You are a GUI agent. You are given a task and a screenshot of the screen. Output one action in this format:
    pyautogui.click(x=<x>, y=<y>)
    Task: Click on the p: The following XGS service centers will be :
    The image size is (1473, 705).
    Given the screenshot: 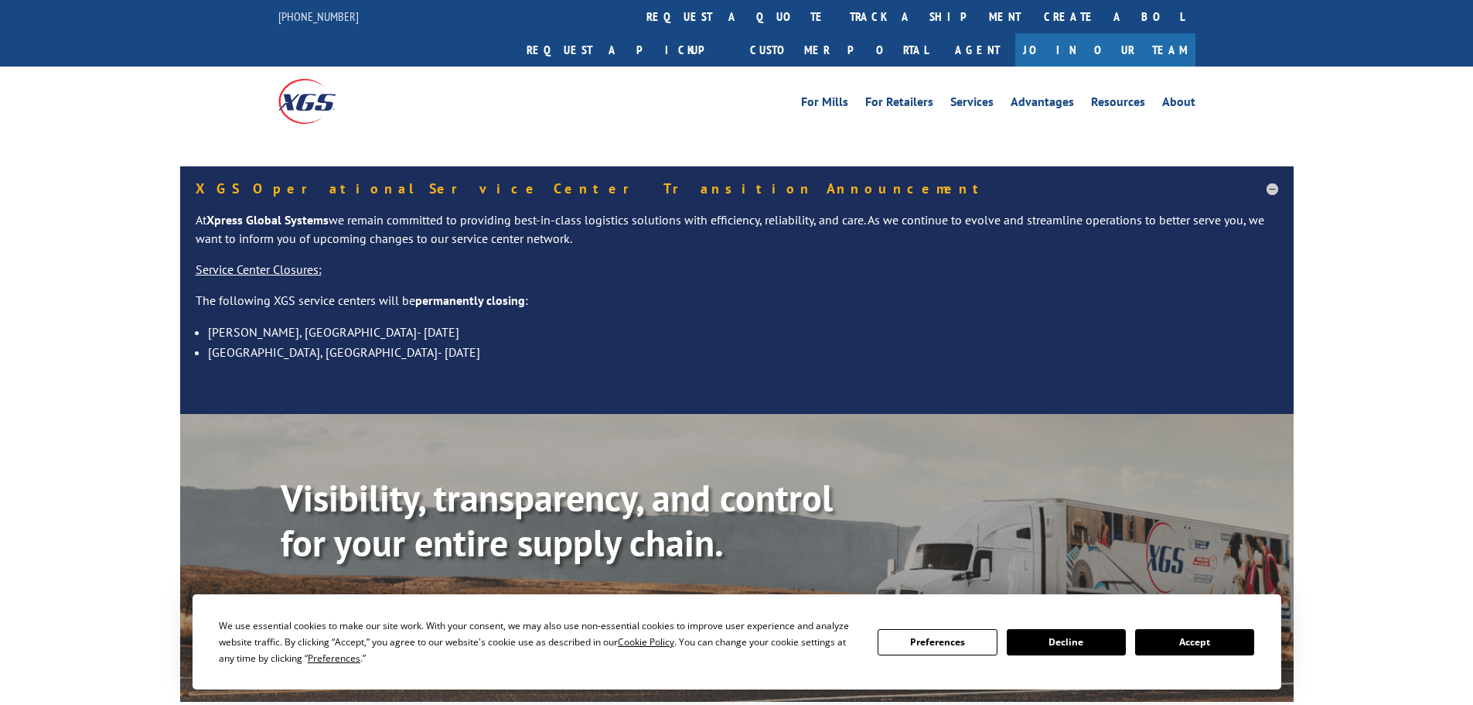 What is the action you would take?
    pyautogui.click(x=737, y=307)
    